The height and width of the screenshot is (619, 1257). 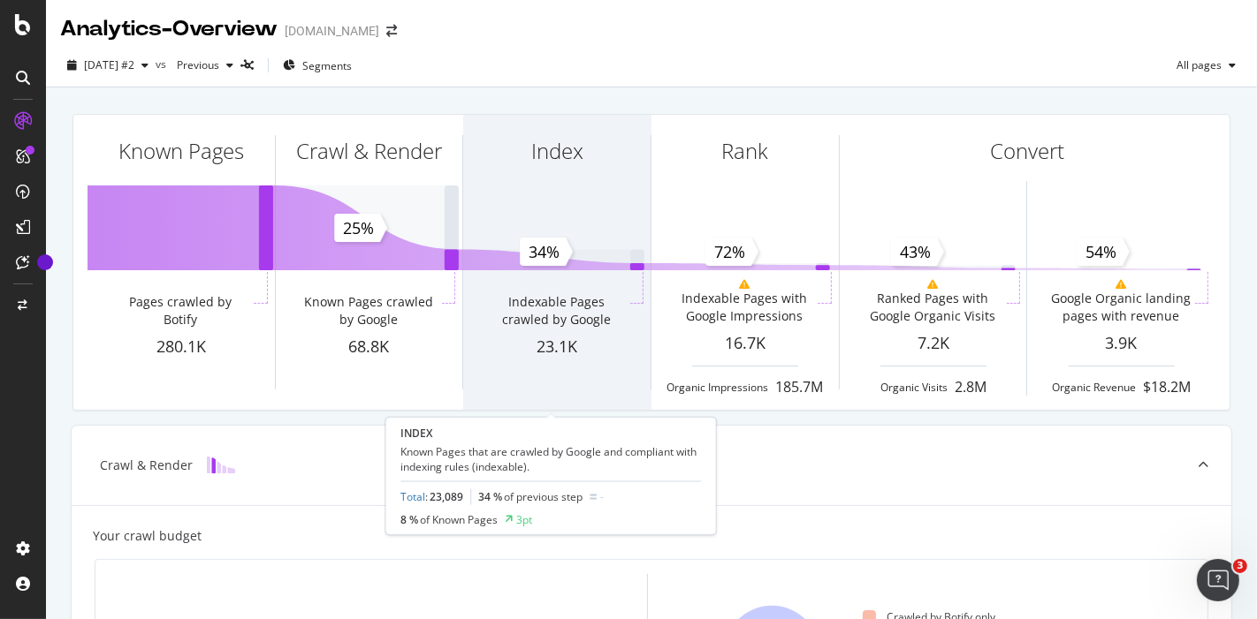 I want to click on div: Known Pages crawled by Google, so click(x=368, y=311).